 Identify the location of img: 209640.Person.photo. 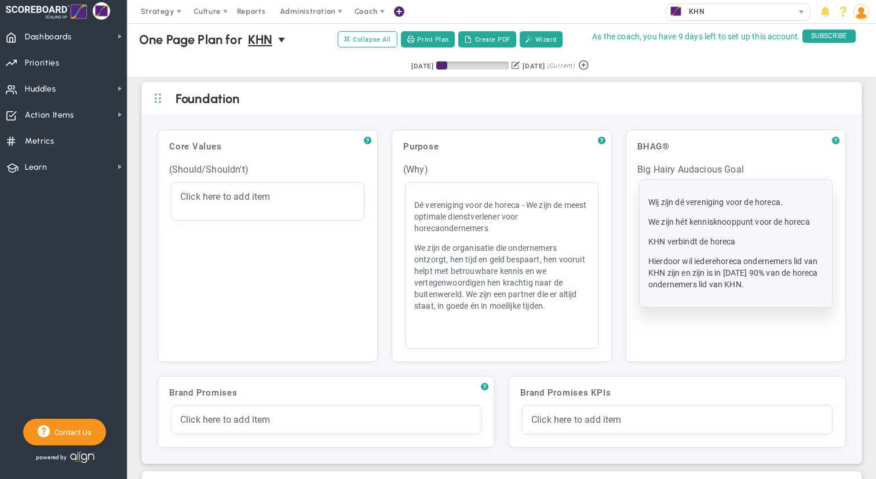
(861, 12).